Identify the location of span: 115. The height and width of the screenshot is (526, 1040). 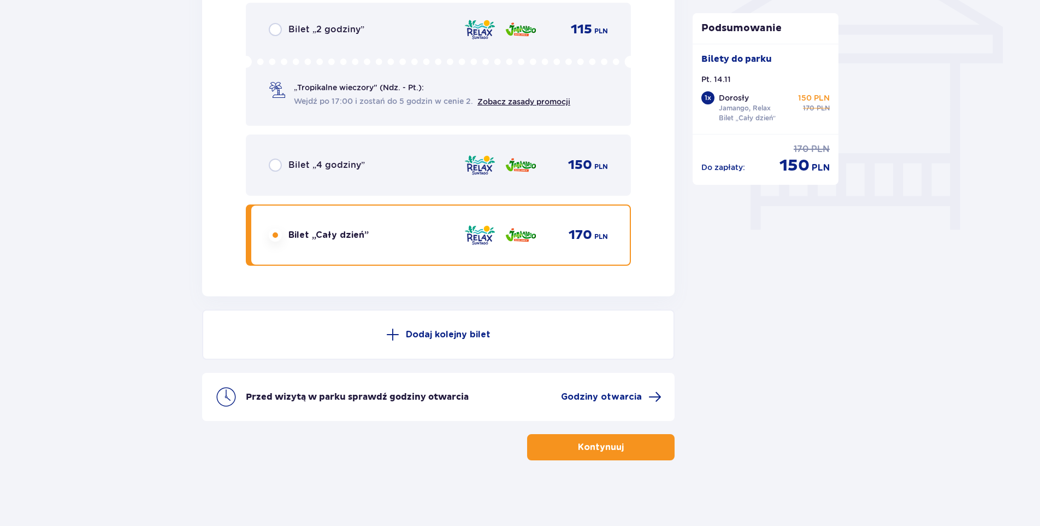
(581, 30).